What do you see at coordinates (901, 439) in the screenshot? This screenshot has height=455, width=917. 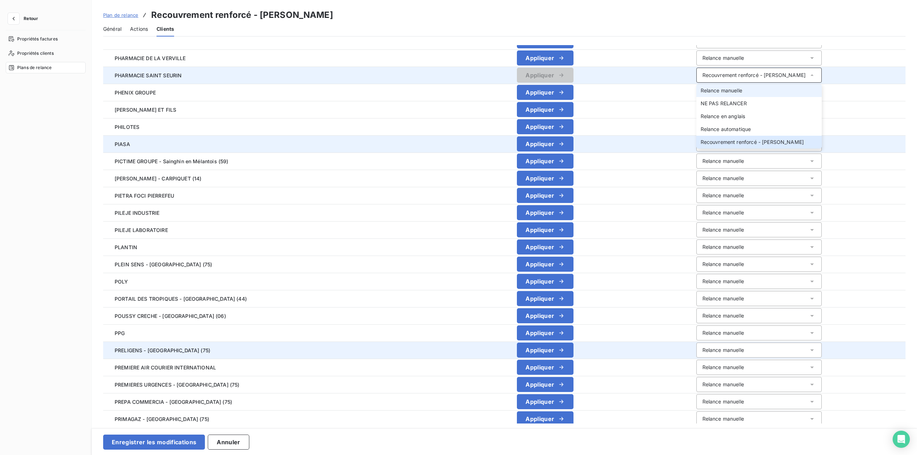 I see `div: Open Intercom Messenger` at bounding box center [901, 439].